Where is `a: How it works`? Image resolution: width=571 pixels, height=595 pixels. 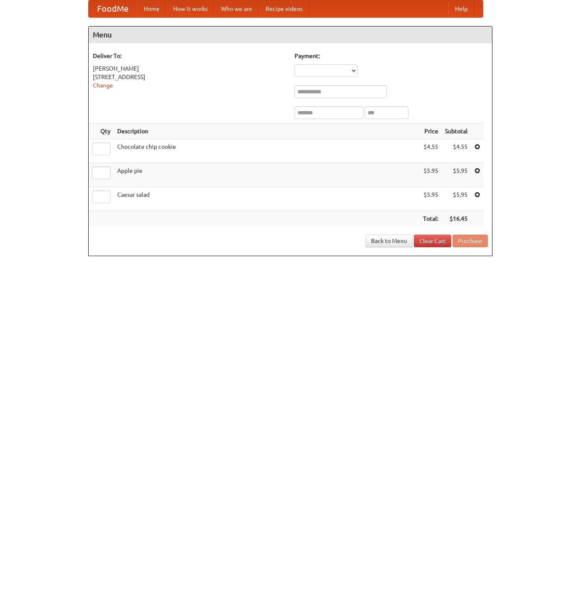
a: How it works is located at coordinates (190, 9).